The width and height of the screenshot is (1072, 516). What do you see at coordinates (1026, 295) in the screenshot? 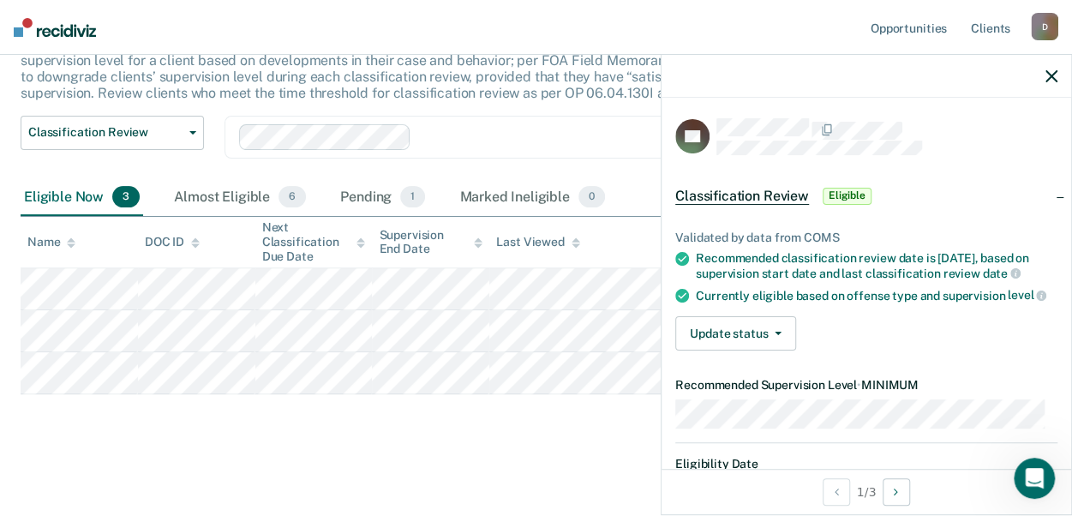
I see `span: level` at bounding box center [1026, 295].